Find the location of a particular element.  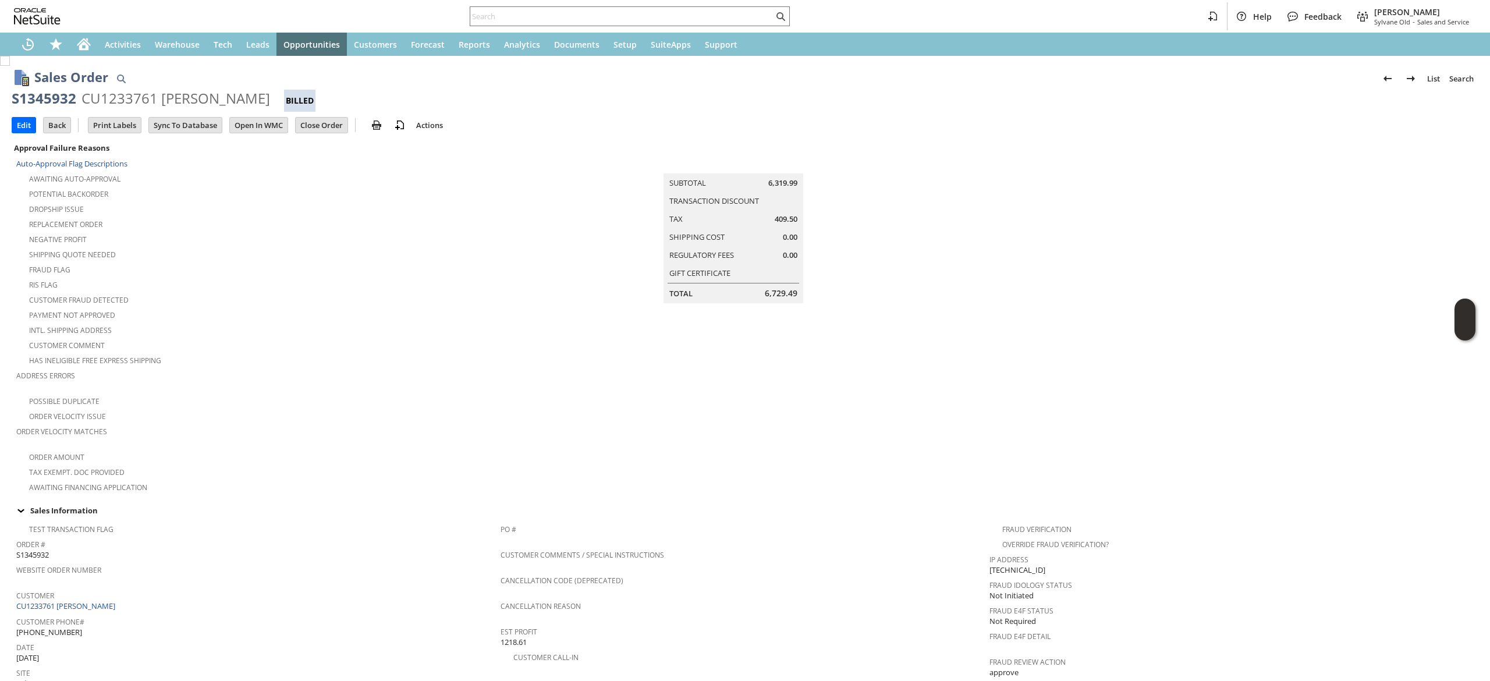

a: Fraud Review Action is located at coordinates (1027, 662).